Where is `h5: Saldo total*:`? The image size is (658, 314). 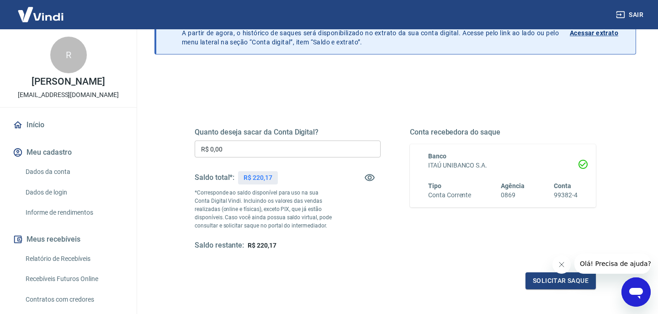
h5: Saldo total*: is located at coordinates (214, 177).